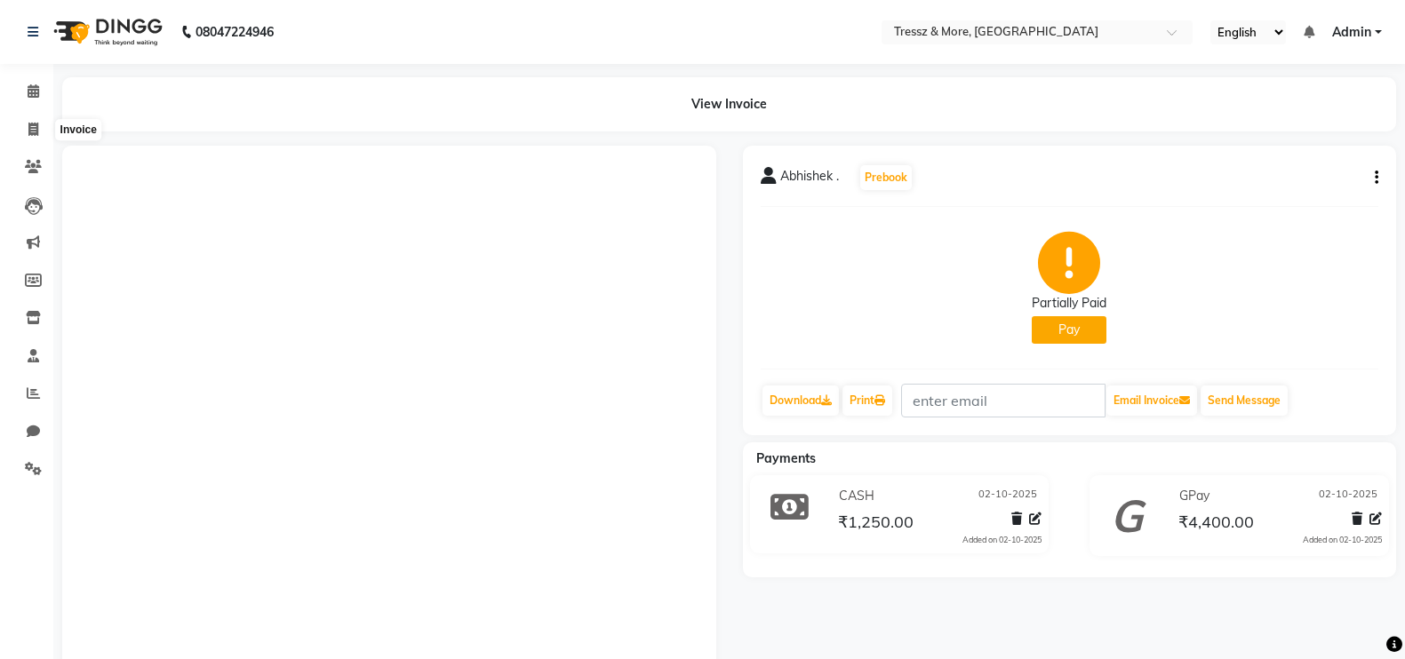 The image size is (1405, 659). I want to click on span: Payments, so click(785, 458).